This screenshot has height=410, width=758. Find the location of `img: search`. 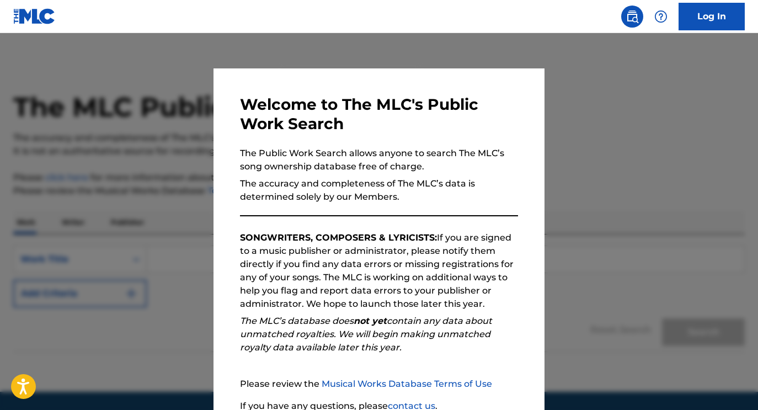

img: search is located at coordinates (632, 17).